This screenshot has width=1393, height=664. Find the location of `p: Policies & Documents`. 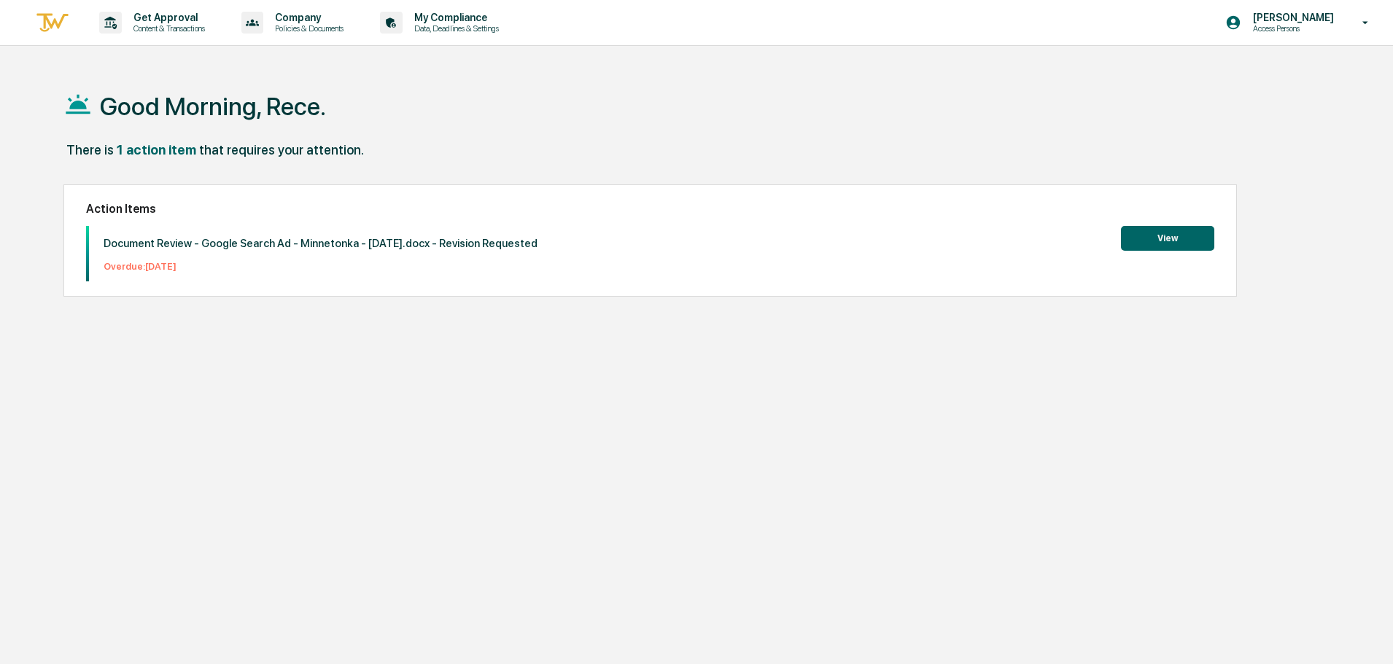

p: Policies & Documents is located at coordinates (307, 28).